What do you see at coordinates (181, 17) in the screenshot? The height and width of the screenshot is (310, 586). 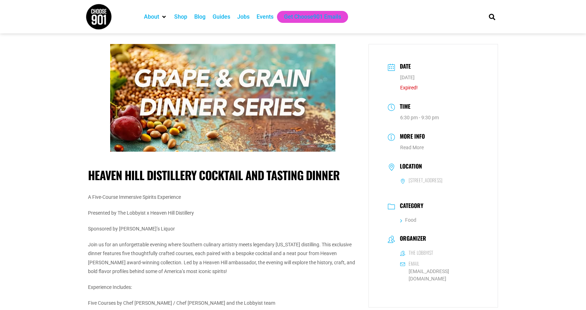 I see `a: Shop` at bounding box center [181, 17].